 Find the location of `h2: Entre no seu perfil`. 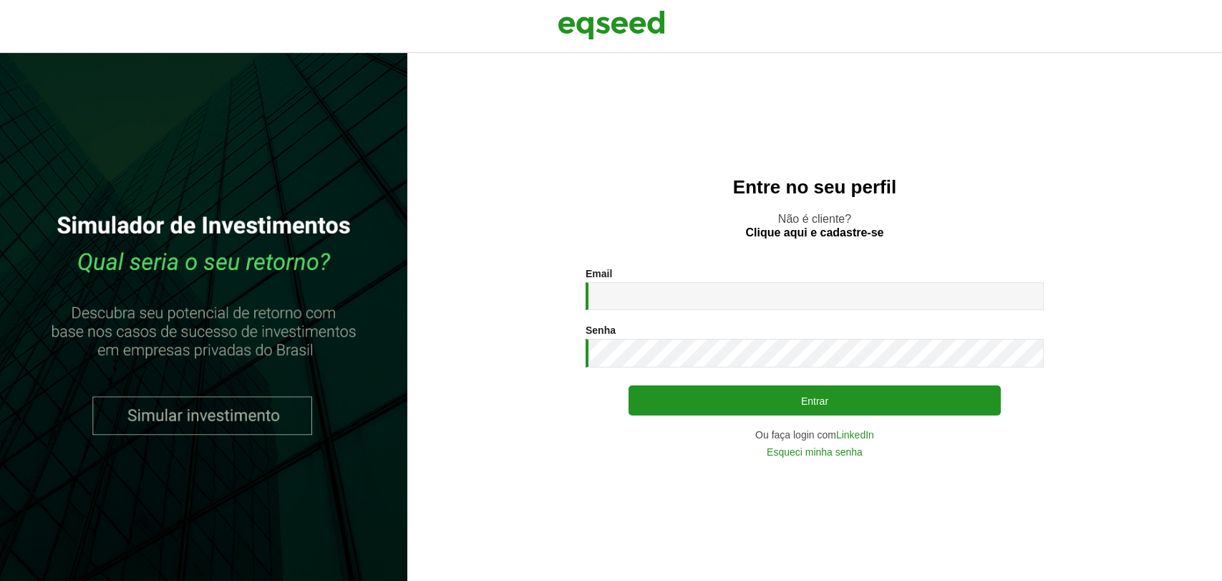

h2: Entre no seu perfil is located at coordinates (815, 187).